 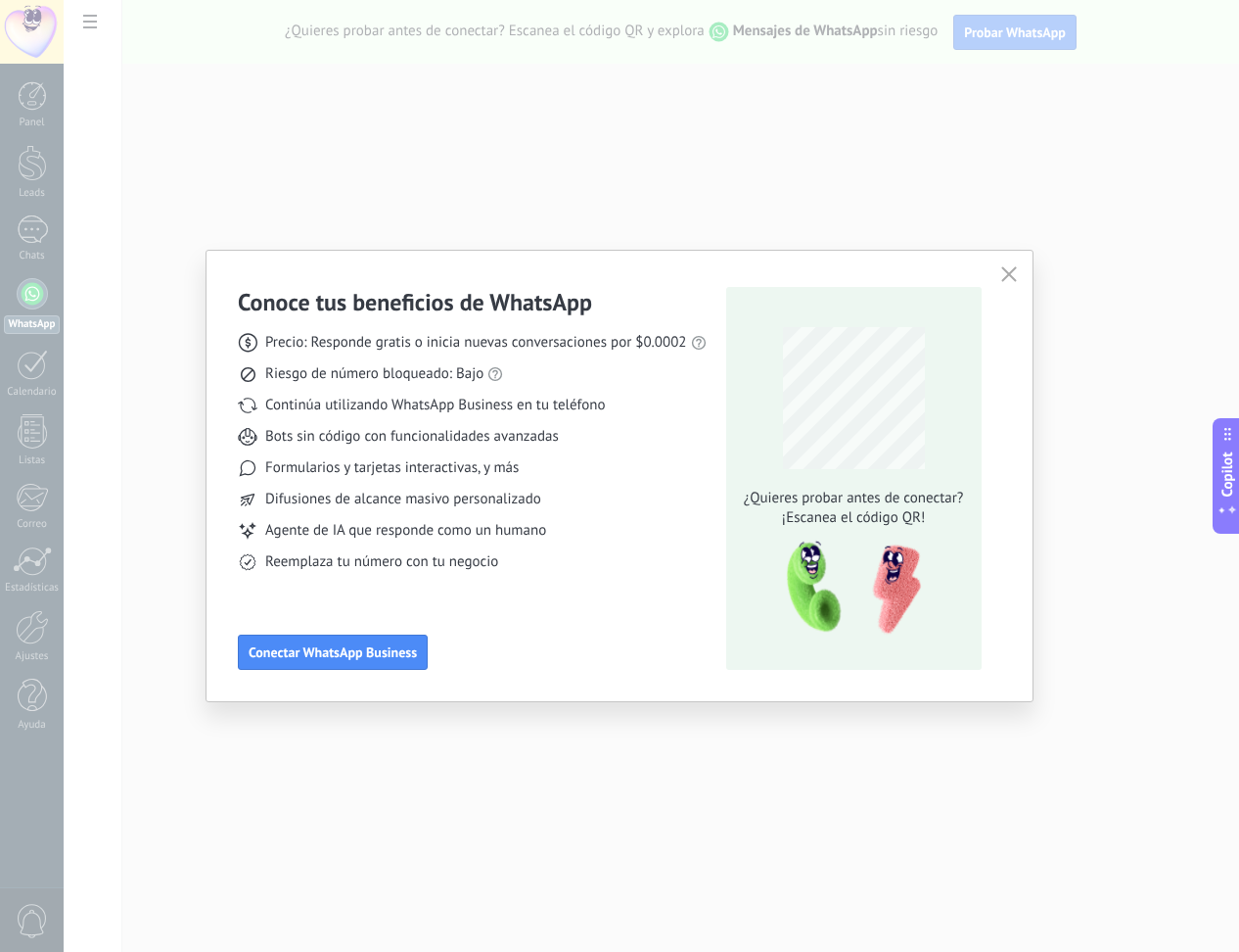 I want to click on span: Conectar WhatsApp Business, so click(x=333, y=652).